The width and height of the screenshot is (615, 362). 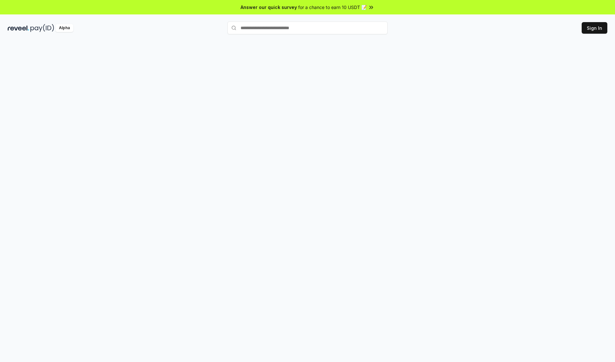 What do you see at coordinates (42, 28) in the screenshot?
I see `img: pay_id` at bounding box center [42, 28].